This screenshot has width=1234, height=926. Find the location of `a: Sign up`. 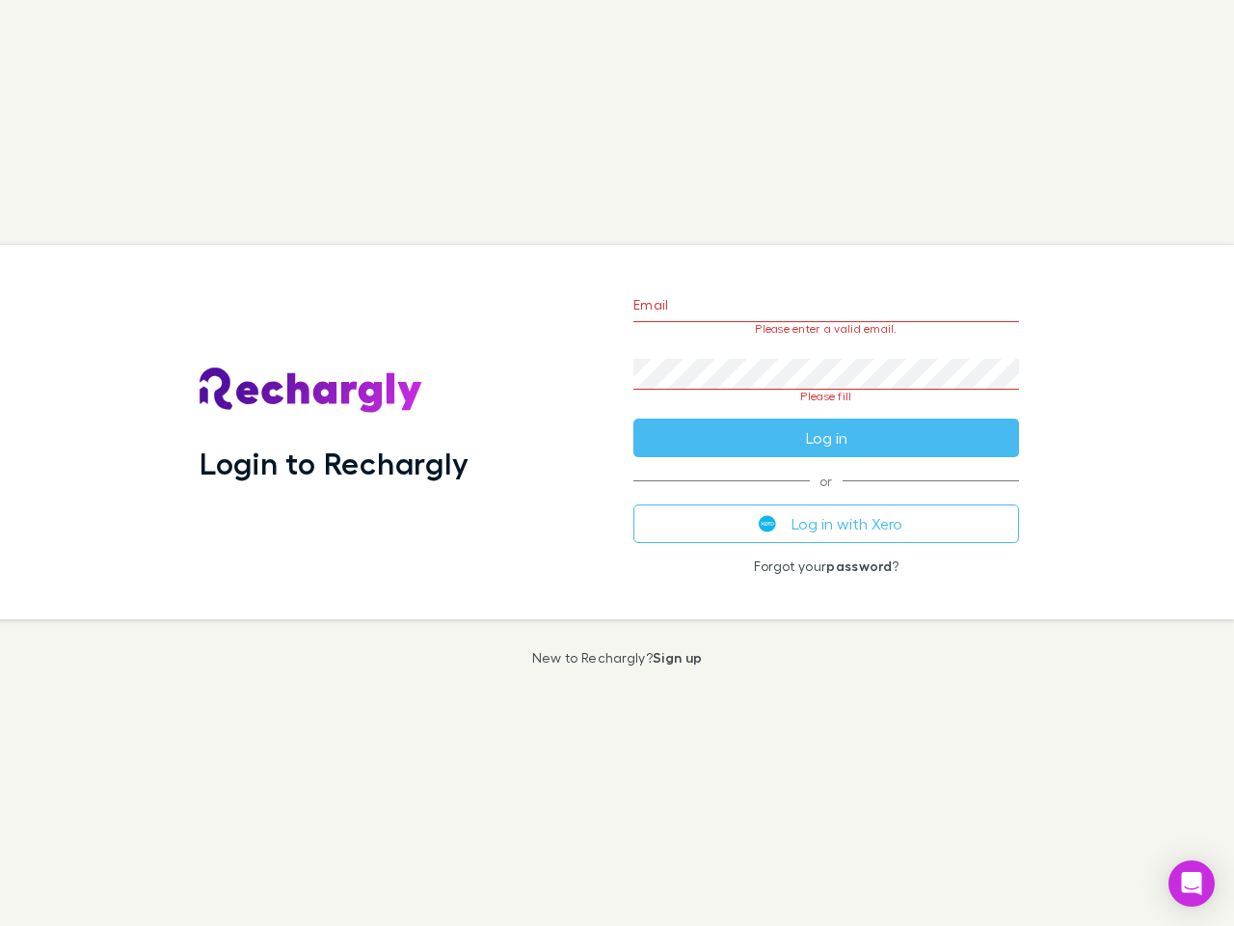

a: Sign up is located at coordinates (677, 657).